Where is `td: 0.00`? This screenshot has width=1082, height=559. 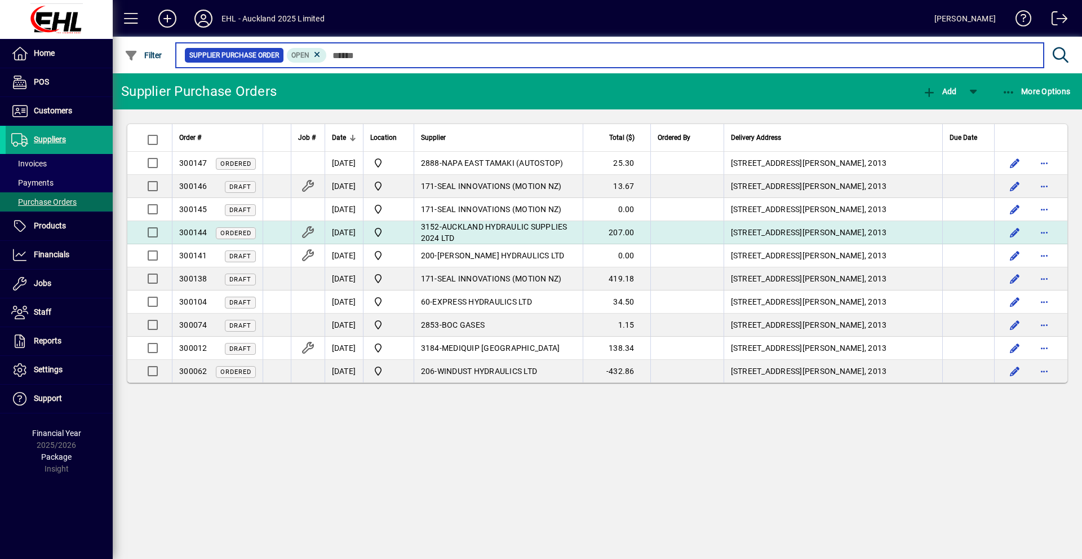 td: 0.00 is located at coordinates (617, 209).